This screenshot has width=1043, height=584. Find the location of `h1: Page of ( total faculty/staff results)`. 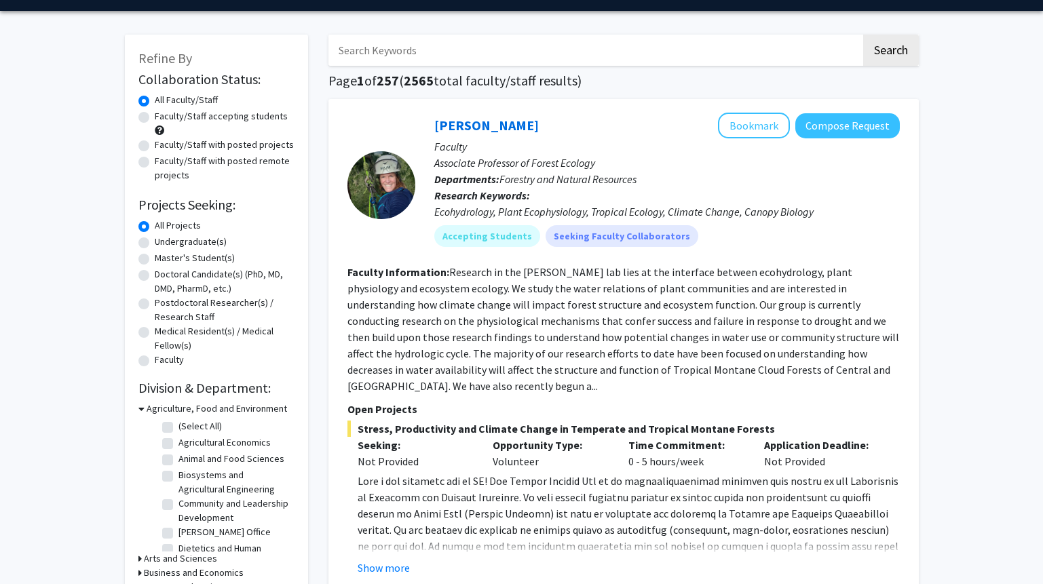

h1: Page of ( total faculty/staff results) is located at coordinates (624, 81).